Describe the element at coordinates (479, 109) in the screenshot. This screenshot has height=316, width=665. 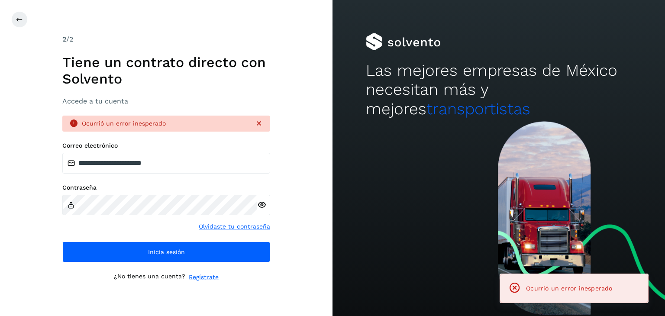
I see `span: transportistas` at that location.